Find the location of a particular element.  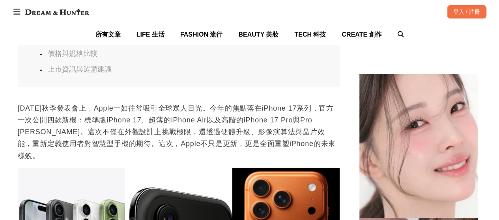

a: 所有文章 is located at coordinates (108, 34).